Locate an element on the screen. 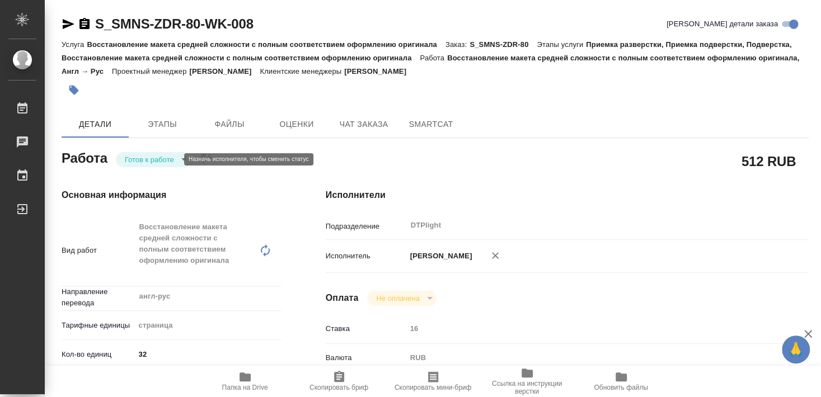 This screenshot has height=397, width=821. p: Кол-во единиц is located at coordinates (98, 355).